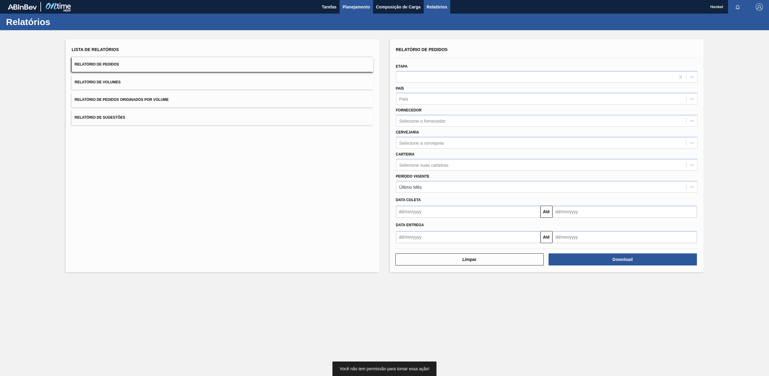  I want to click on button: Download, so click(623, 259).